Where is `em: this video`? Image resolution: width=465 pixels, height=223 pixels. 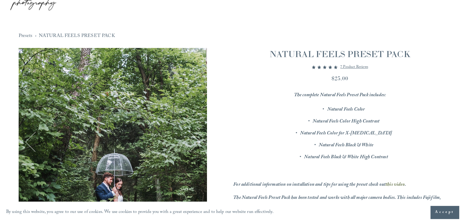 em: this video is located at coordinates (395, 185).